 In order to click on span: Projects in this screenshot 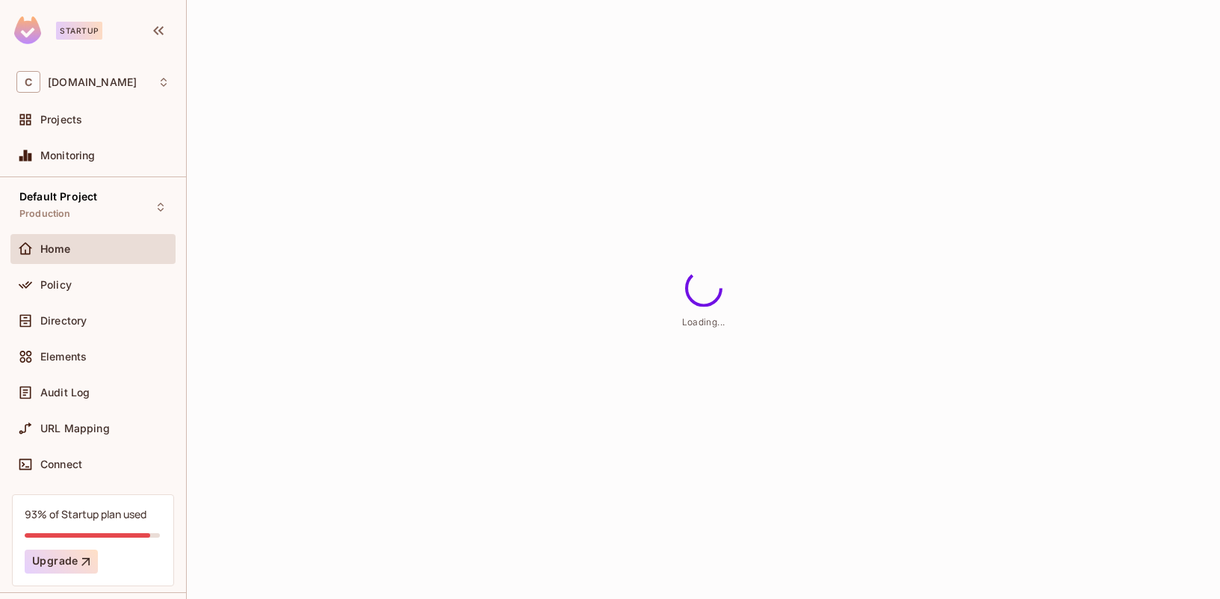, I will do `click(61, 120)`.